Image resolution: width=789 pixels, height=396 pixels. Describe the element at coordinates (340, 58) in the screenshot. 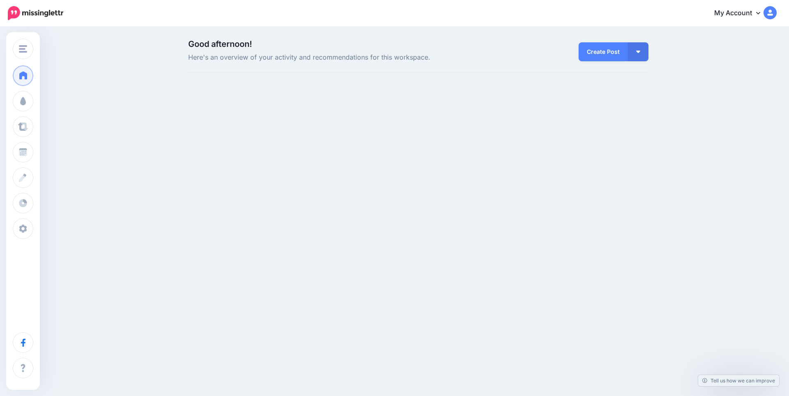

I see `span: Here's an overview of your activity and recommendations for this workspace.` at that location.